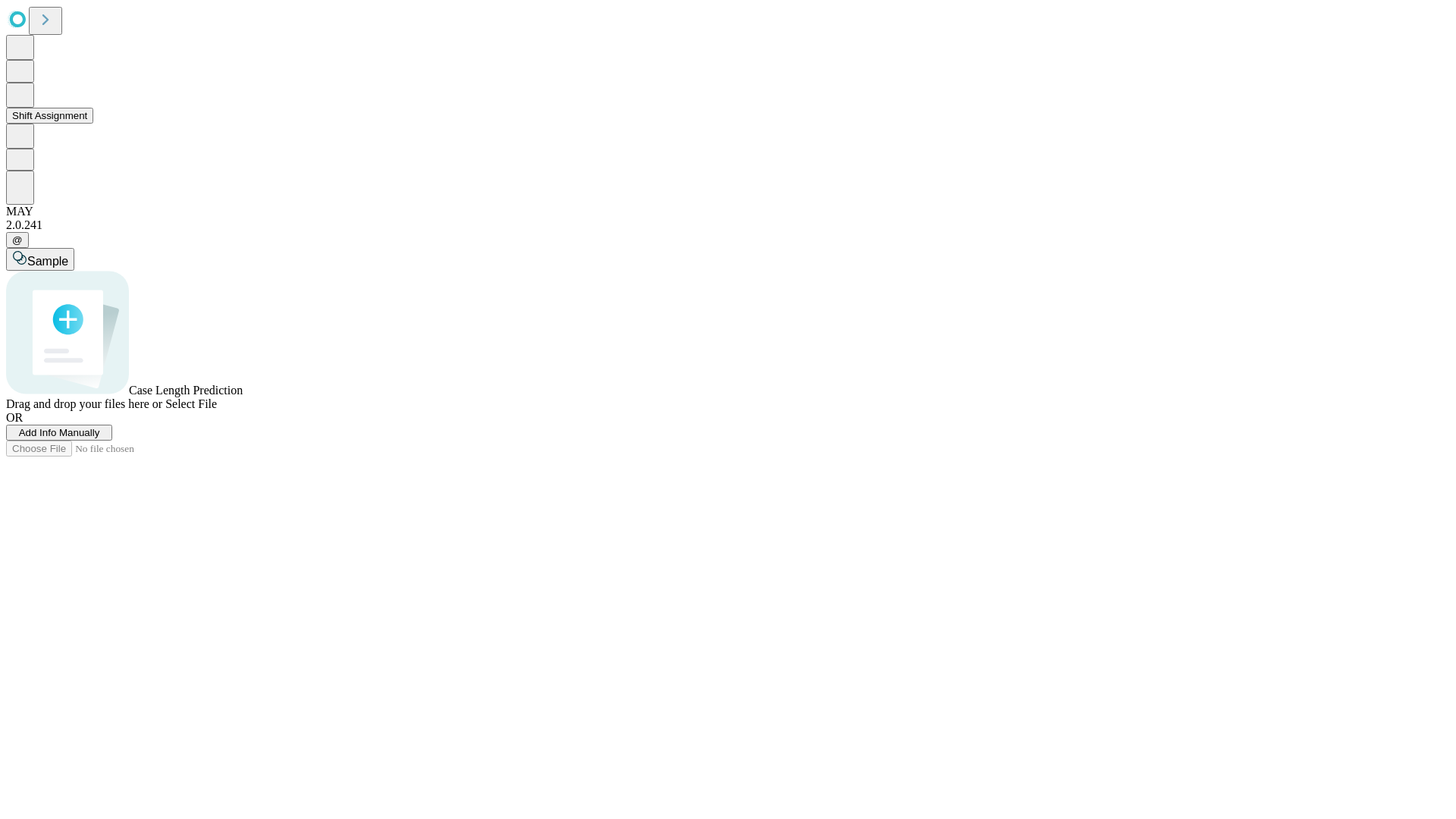  Describe the element at coordinates (40, 260) in the screenshot. I see `button: Sample` at that location.